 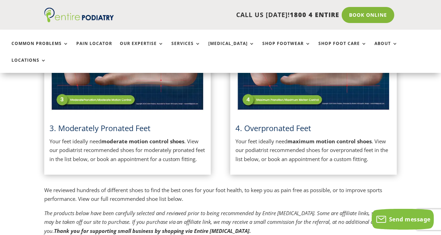 I want to click on img: logo (1), so click(x=79, y=15).